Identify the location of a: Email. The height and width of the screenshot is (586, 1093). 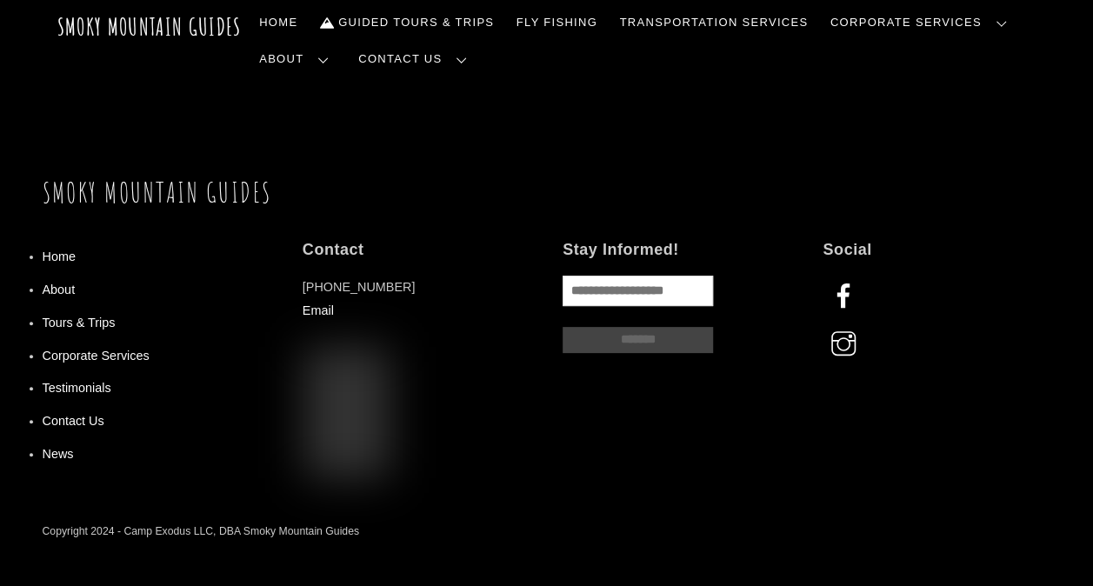
(318, 311).